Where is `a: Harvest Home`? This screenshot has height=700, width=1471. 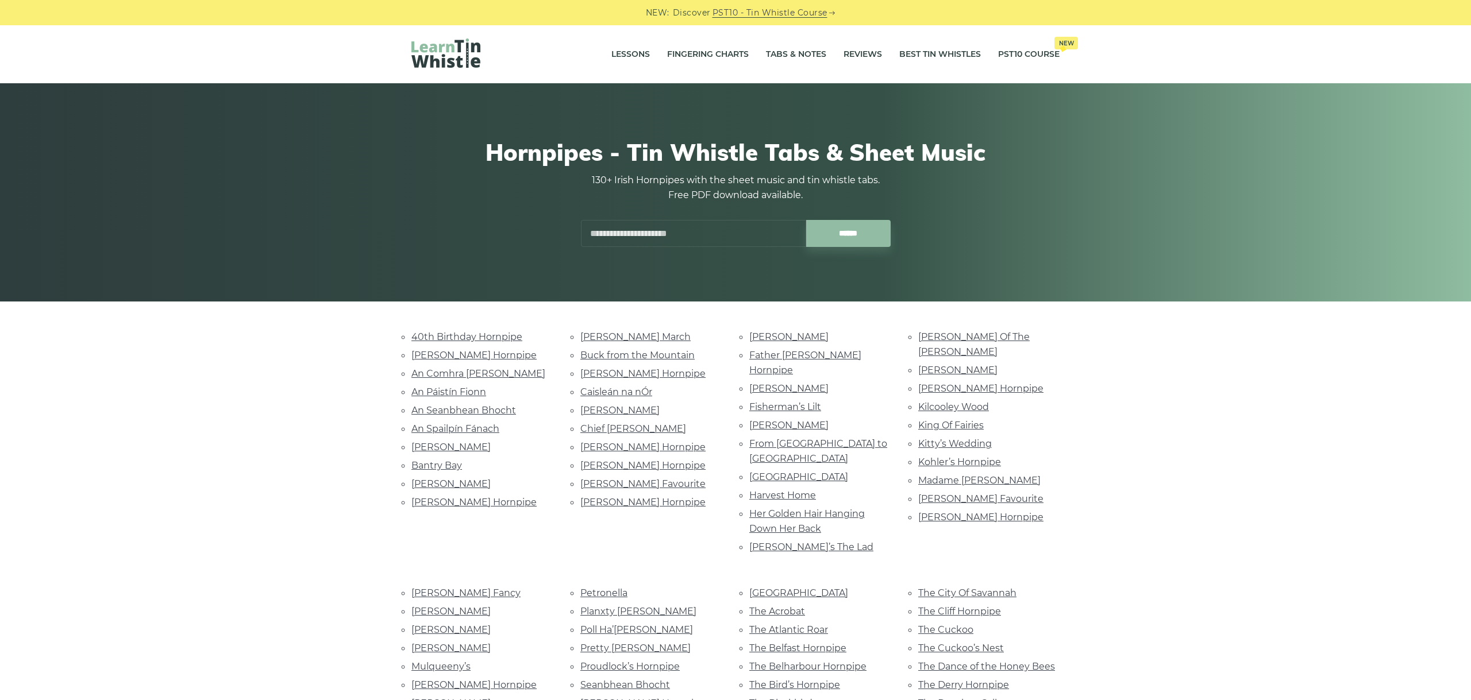
a: Harvest Home is located at coordinates (783, 495).